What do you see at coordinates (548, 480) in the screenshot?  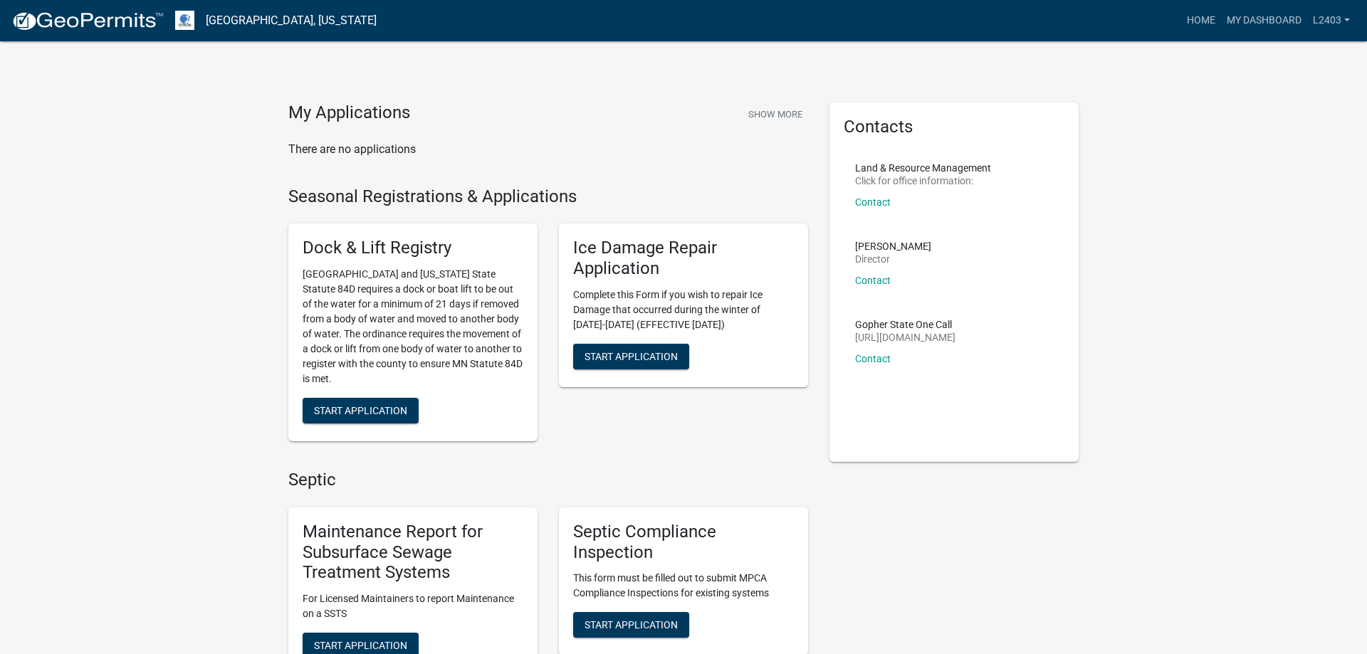 I see `h4: Septic` at bounding box center [548, 480].